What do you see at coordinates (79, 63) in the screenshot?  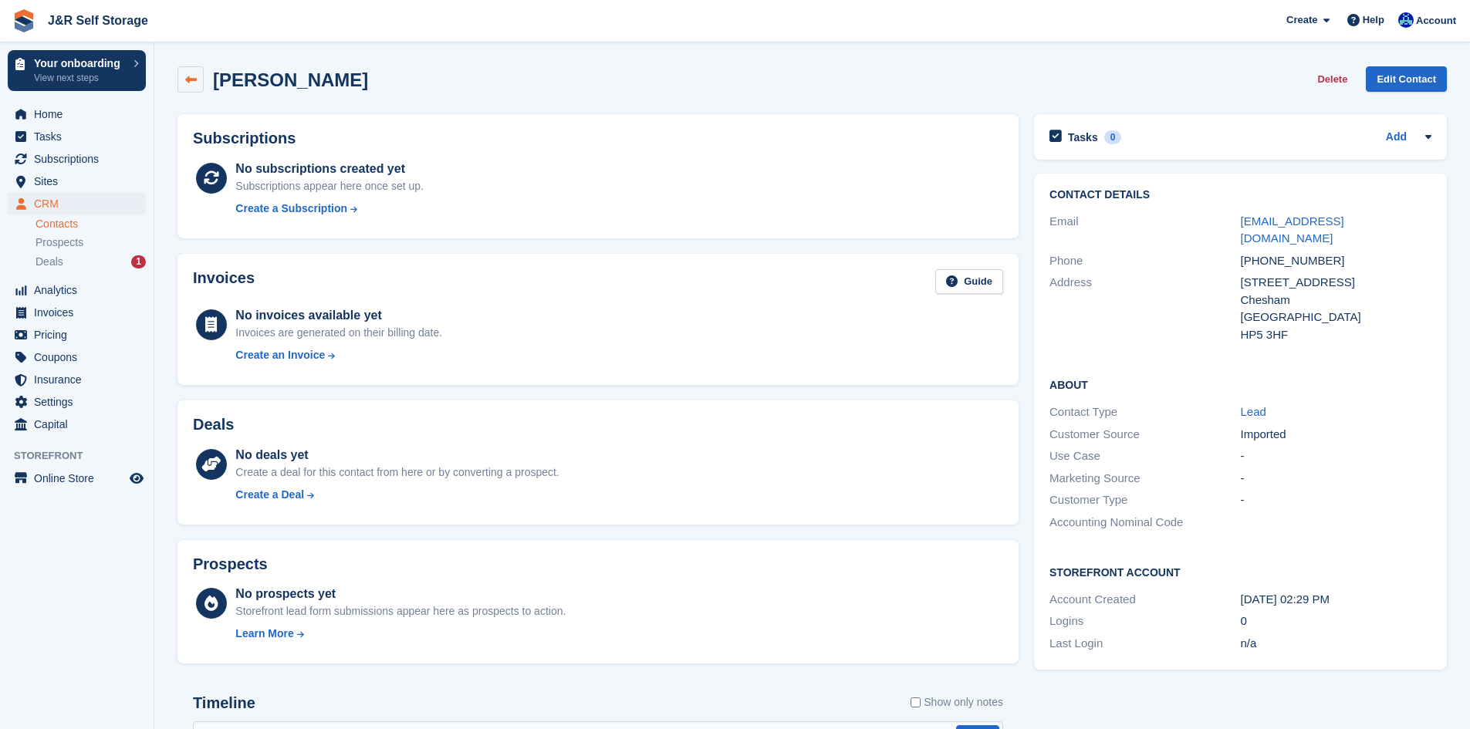 I see `p: Your onboarding` at bounding box center [79, 63].